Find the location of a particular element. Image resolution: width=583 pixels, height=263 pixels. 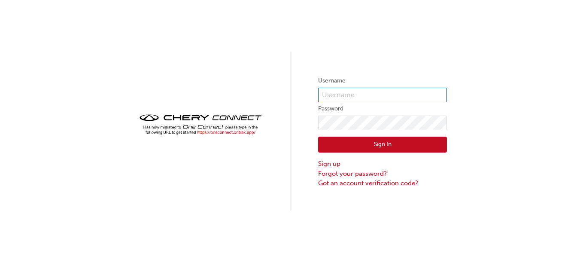

img: cheryconnect is located at coordinates (201, 124).